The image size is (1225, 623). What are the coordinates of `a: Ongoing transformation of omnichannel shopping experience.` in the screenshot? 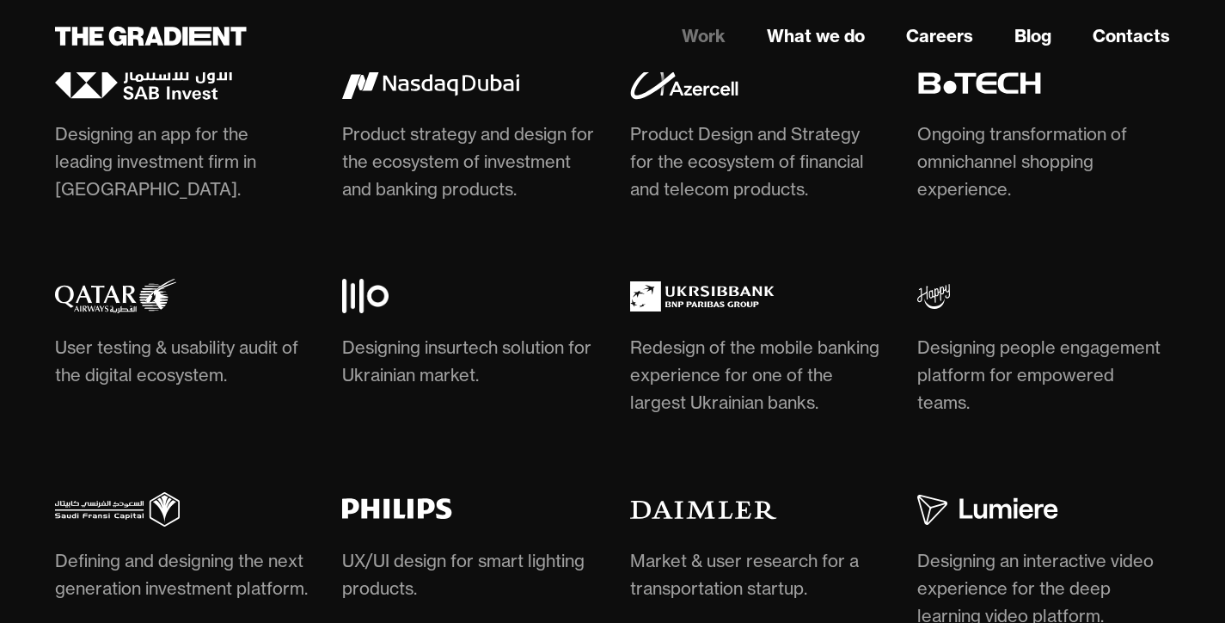 It's located at (1044, 138).